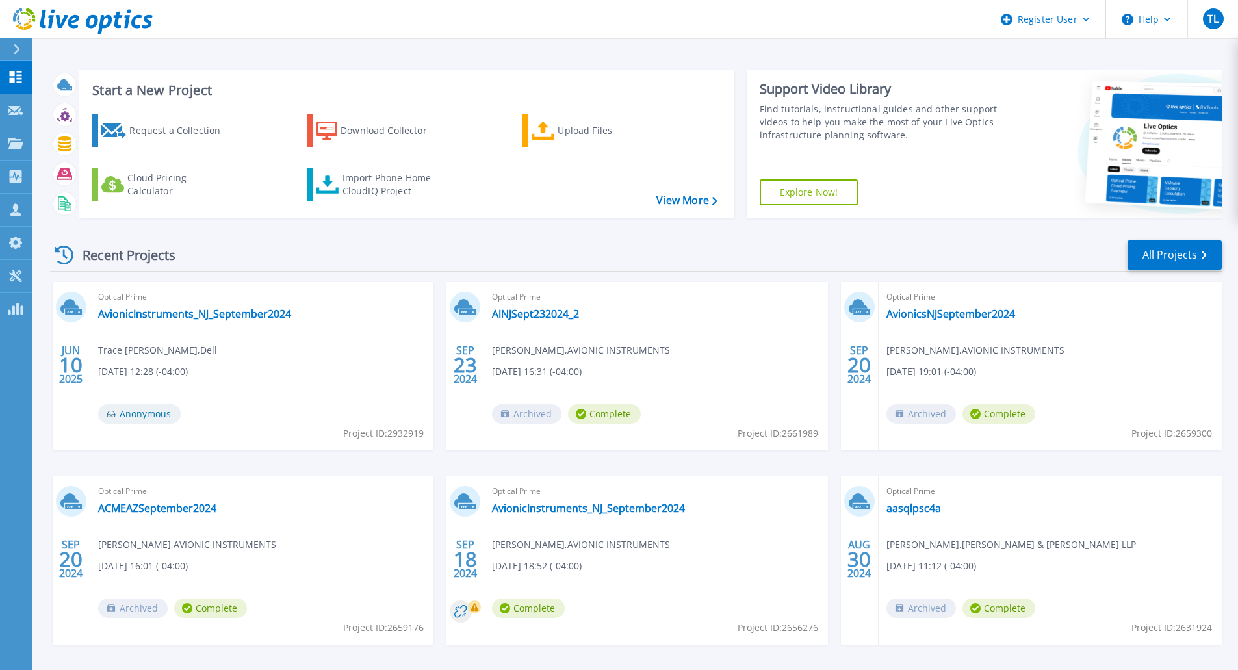 This screenshot has height=670, width=1238. I want to click on span: Project ID: 2659300, so click(1171, 433).